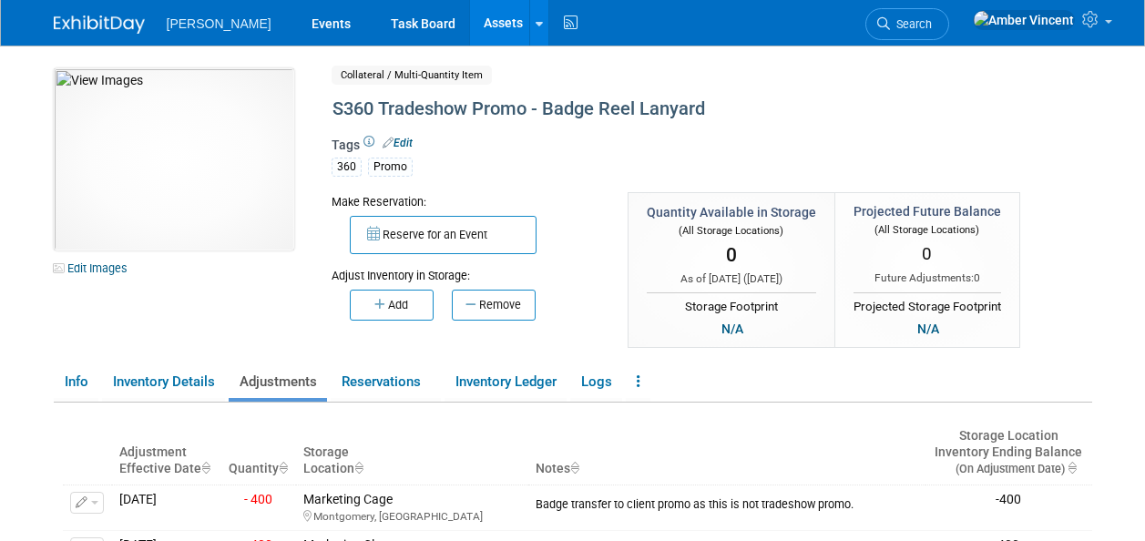 The height and width of the screenshot is (541, 1145). I want to click on th: Notes : activate to sort column ascending, so click(727, 453).